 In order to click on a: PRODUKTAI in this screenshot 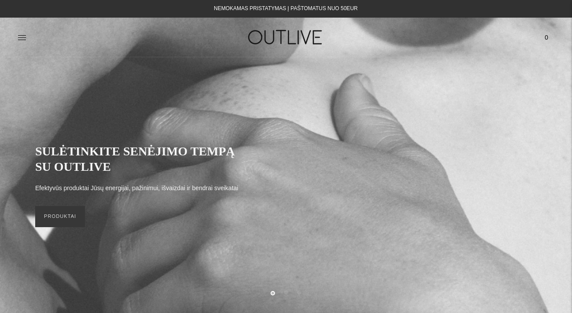, I will do `click(60, 217)`.